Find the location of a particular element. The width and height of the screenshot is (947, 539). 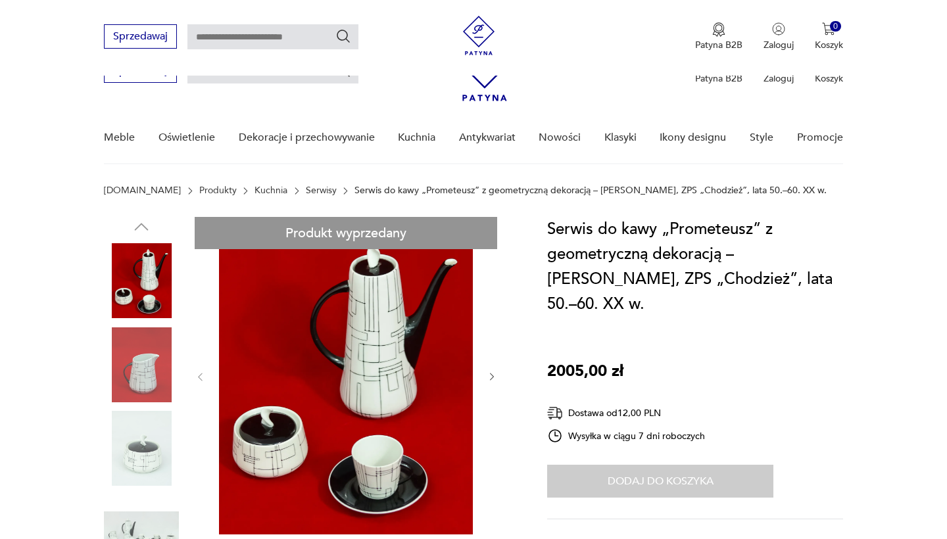

a: Promocje is located at coordinates (820, 137).